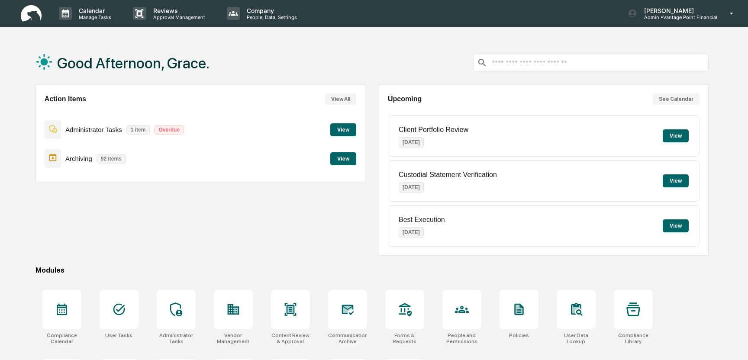 The image size is (748, 360). I want to click on a: View All, so click(341, 99).